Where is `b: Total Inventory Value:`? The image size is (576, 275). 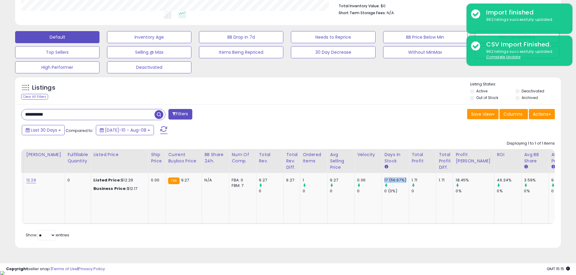
b: Total Inventory Value: is located at coordinates (359, 6).